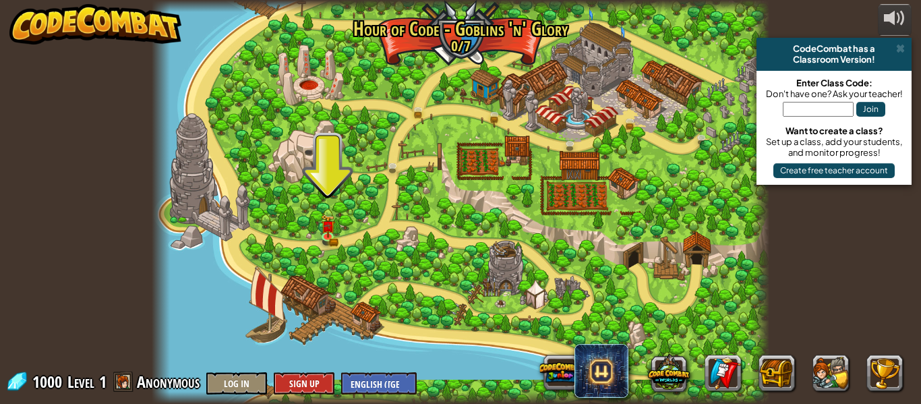 The width and height of the screenshot is (921, 404). What do you see at coordinates (49, 382) in the screenshot?
I see `span: 1000` at bounding box center [49, 382].